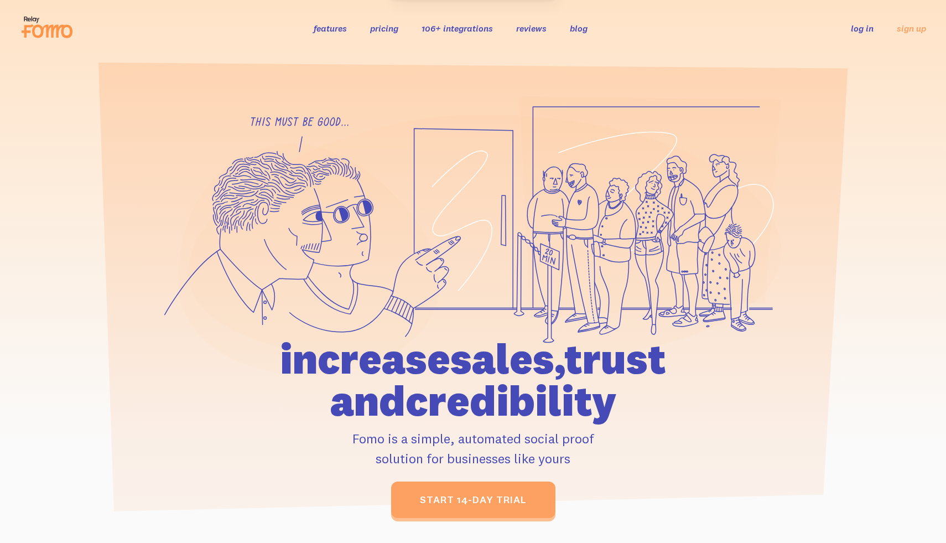  I want to click on h1: increase sales, trust and credibility, so click(473, 379).